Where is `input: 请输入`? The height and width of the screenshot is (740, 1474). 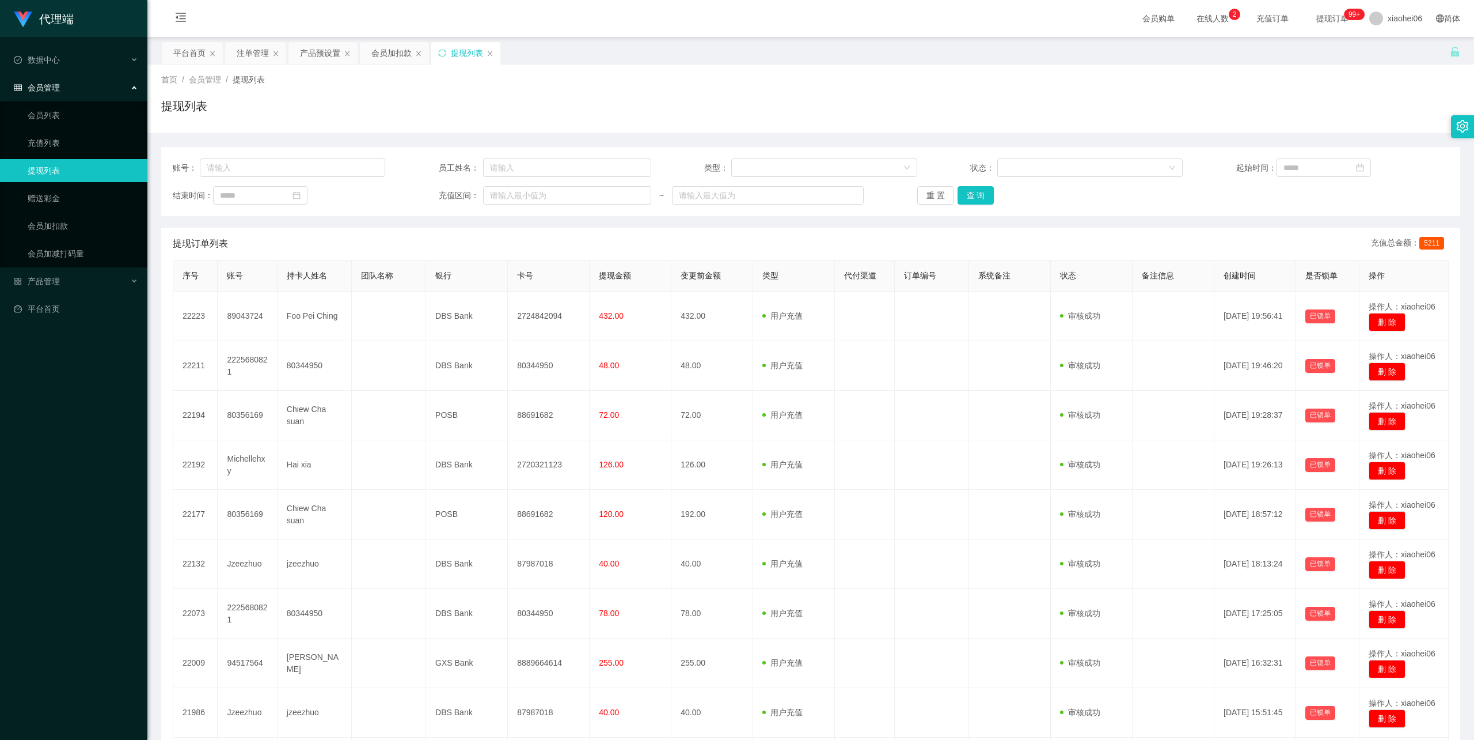
input: 请输入 is located at coordinates (567, 168).